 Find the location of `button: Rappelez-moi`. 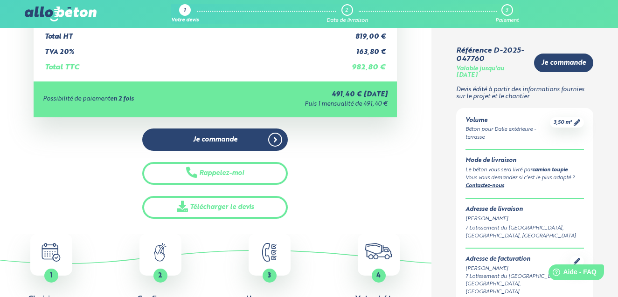

button: Rappelez-moi is located at coordinates (215, 173).